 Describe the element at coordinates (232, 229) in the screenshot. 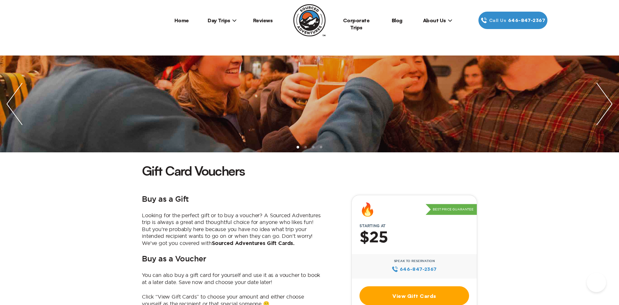

I see `p: Looking for the perfect gift or to buy a voucher? A Sourced Adventures trip is always a great and...` at that location.